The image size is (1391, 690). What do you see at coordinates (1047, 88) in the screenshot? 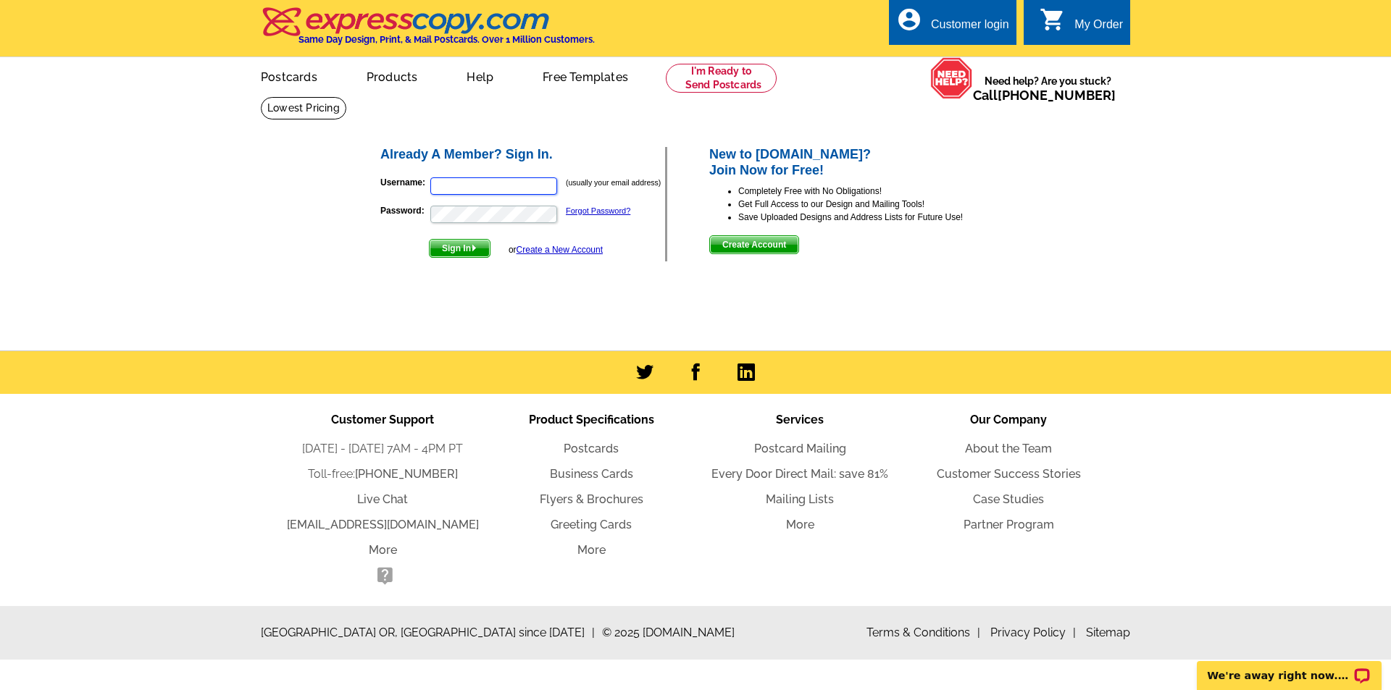
I see `span: Need help? Are you stuck?` at bounding box center [1047, 88].